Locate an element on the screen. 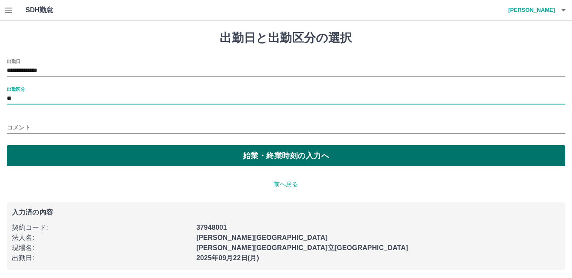  p: 法人名 : is located at coordinates (101, 238).